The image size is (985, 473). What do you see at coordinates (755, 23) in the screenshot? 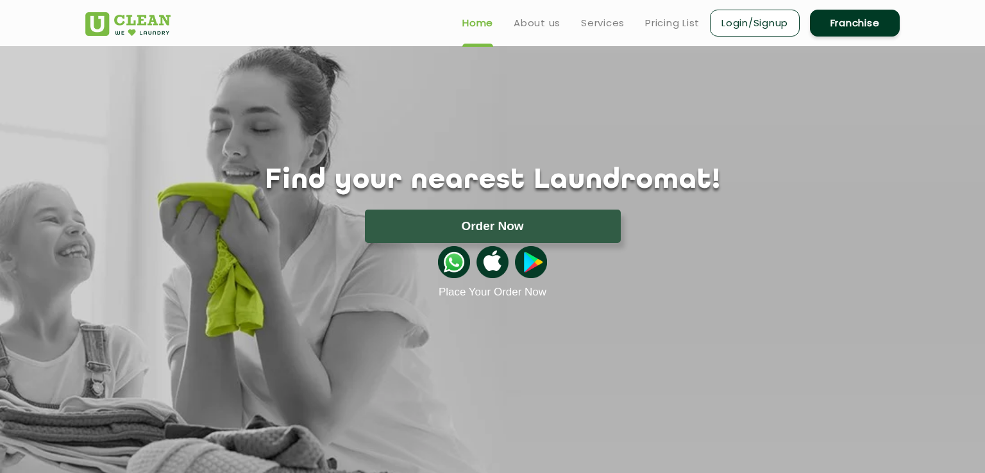
I see `a: Login/Signup` at bounding box center [755, 23].